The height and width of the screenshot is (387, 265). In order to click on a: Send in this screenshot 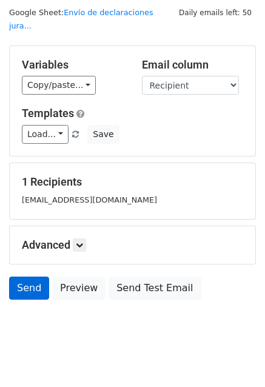, I will do `click(29, 288)`.